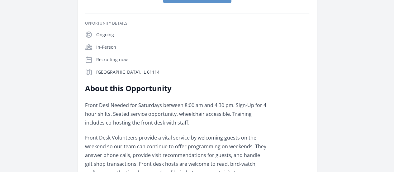 This screenshot has width=394, height=172. I want to click on h2: About this Opportunity, so click(176, 88).